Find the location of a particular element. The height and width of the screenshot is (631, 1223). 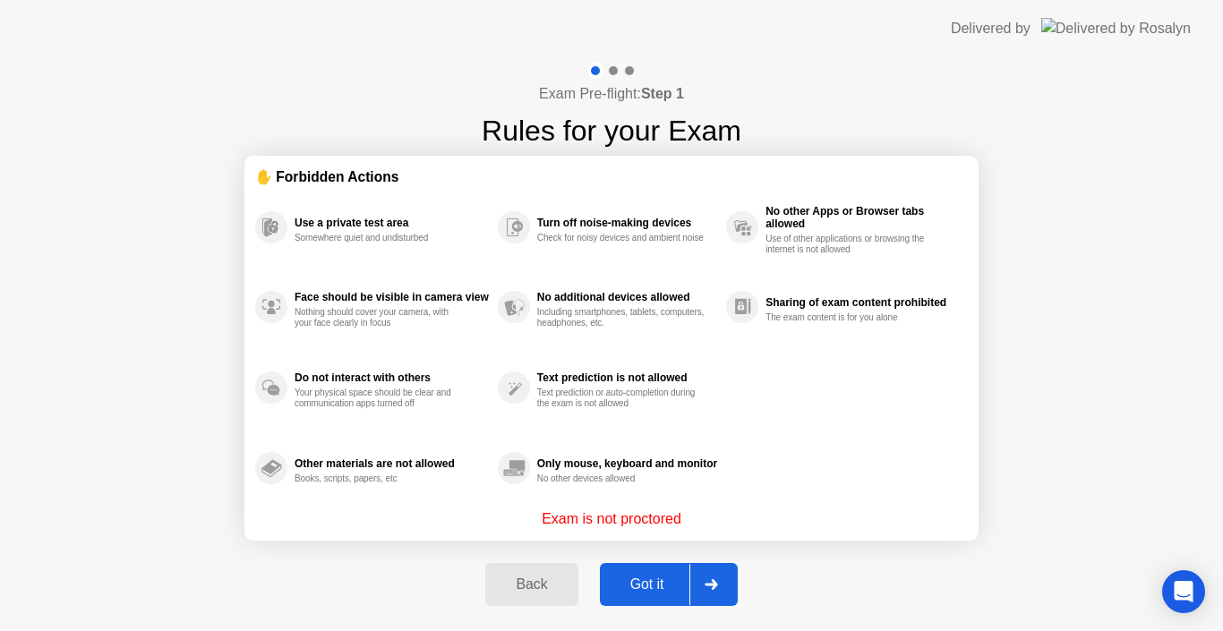

div: Delivered by is located at coordinates (990, 29).